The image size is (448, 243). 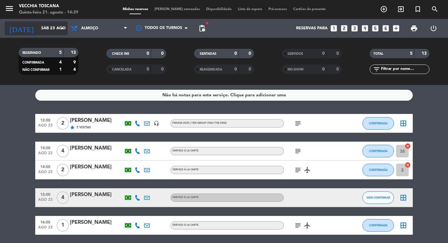 I want to click on span: Pré-acessos, so click(x=278, y=9).